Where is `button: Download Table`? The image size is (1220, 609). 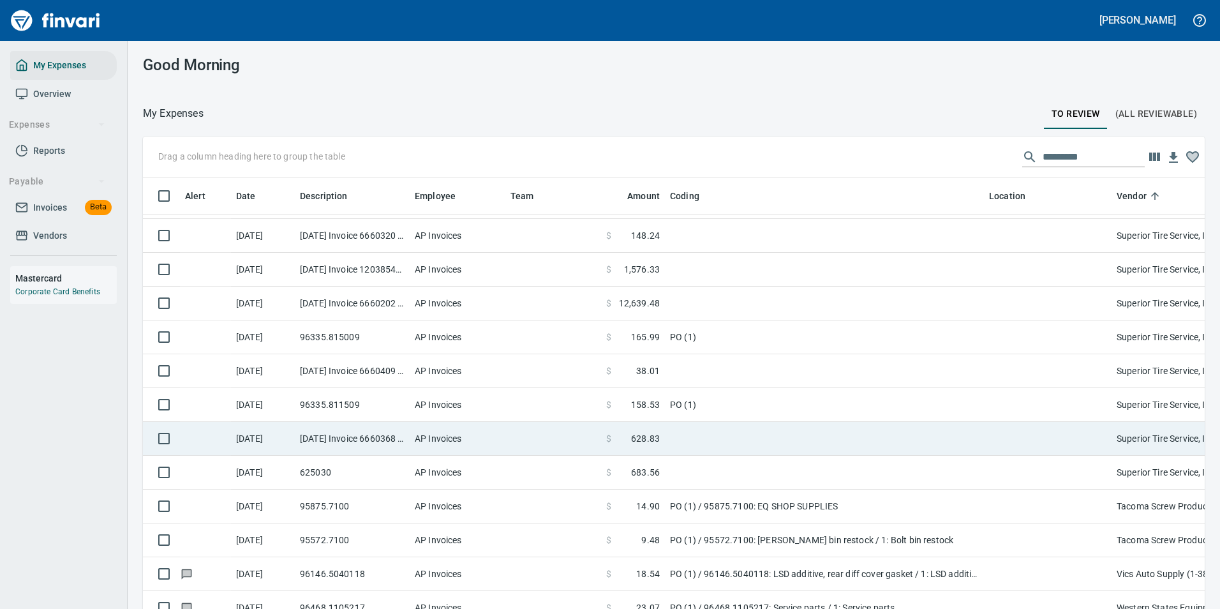 button: Download Table is located at coordinates (1174, 158).